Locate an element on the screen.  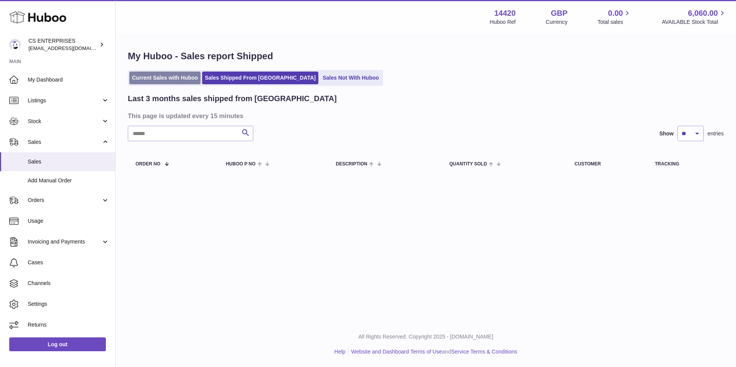
a: Current Sales with Huboo is located at coordinates (165, 78).